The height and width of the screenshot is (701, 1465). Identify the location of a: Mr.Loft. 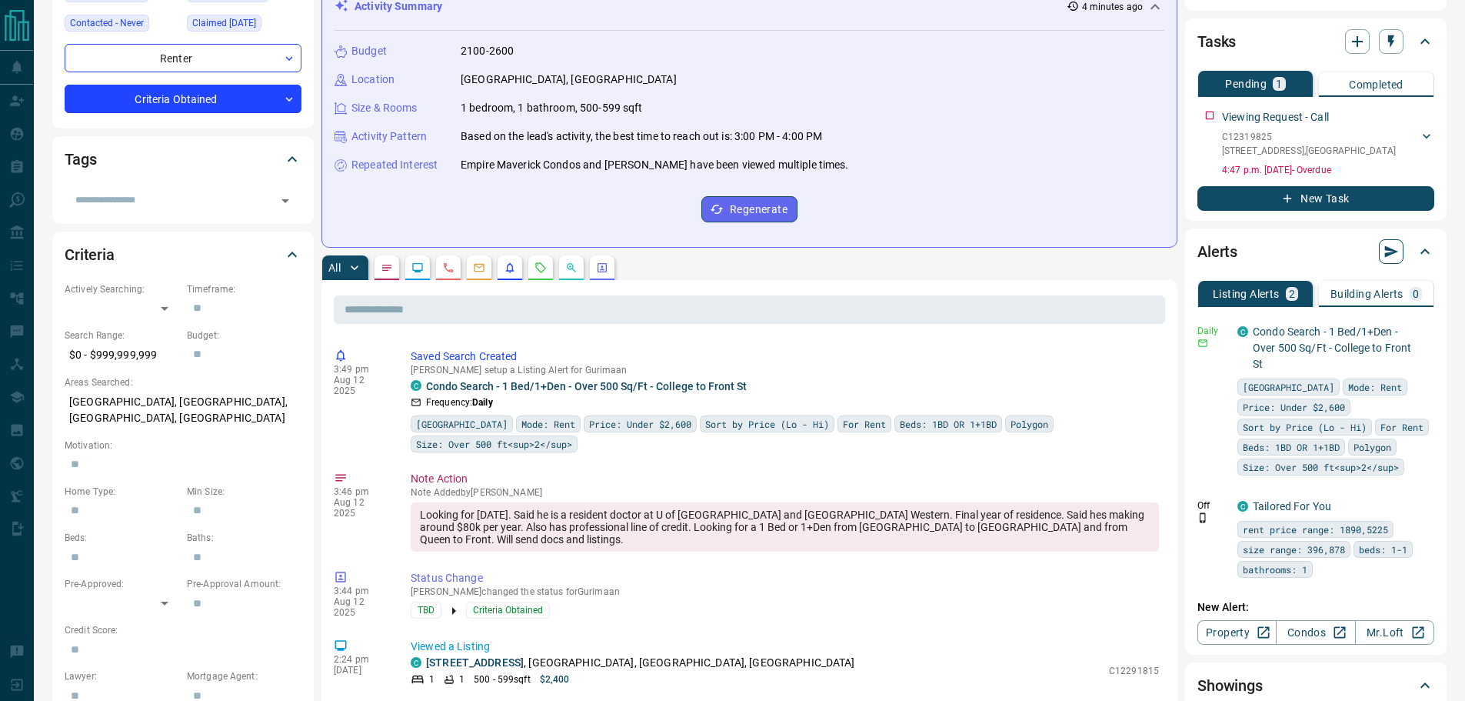
(1395, 632).